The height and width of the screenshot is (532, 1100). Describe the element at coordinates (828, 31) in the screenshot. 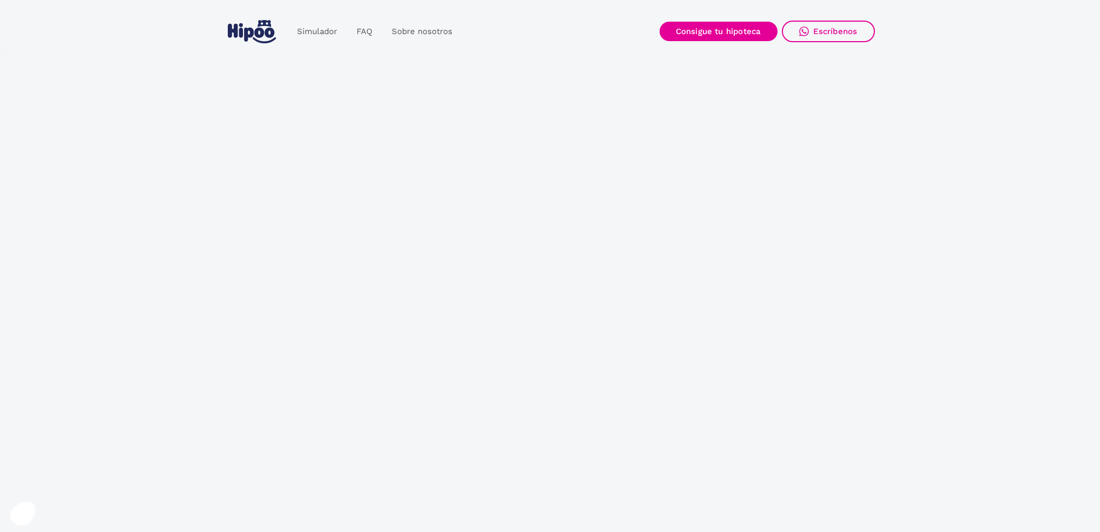

I see `a: Escríbenos` at that location.